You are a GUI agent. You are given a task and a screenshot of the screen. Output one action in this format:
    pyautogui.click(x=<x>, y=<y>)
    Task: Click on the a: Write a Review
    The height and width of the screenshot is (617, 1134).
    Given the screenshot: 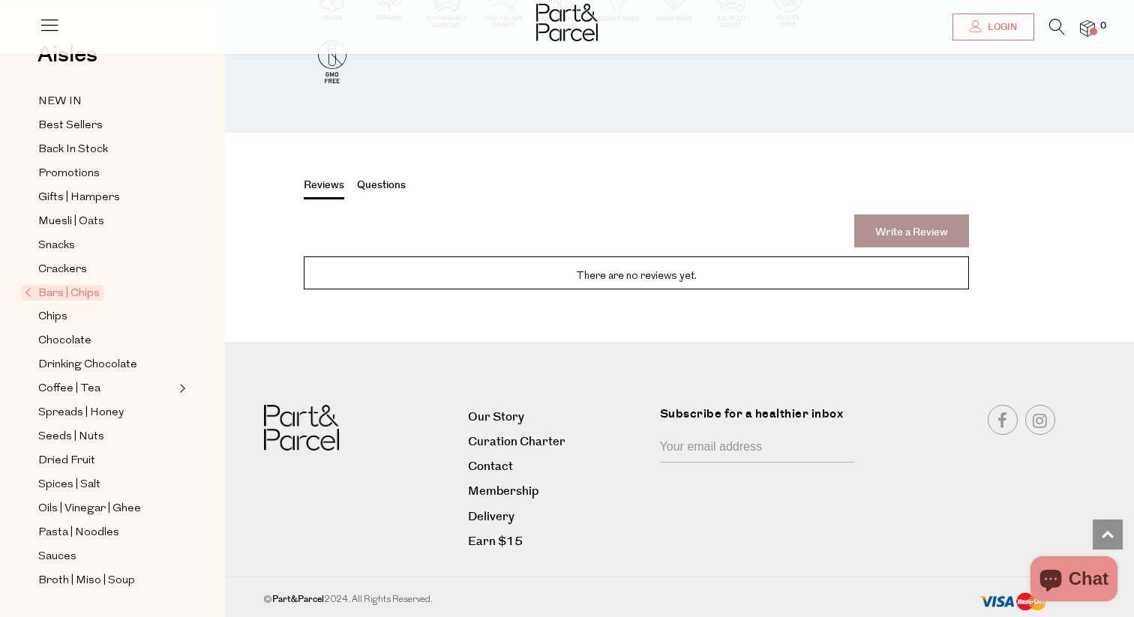 What is the action you would take?
    pyautogui.click(x=911, y=231)
    